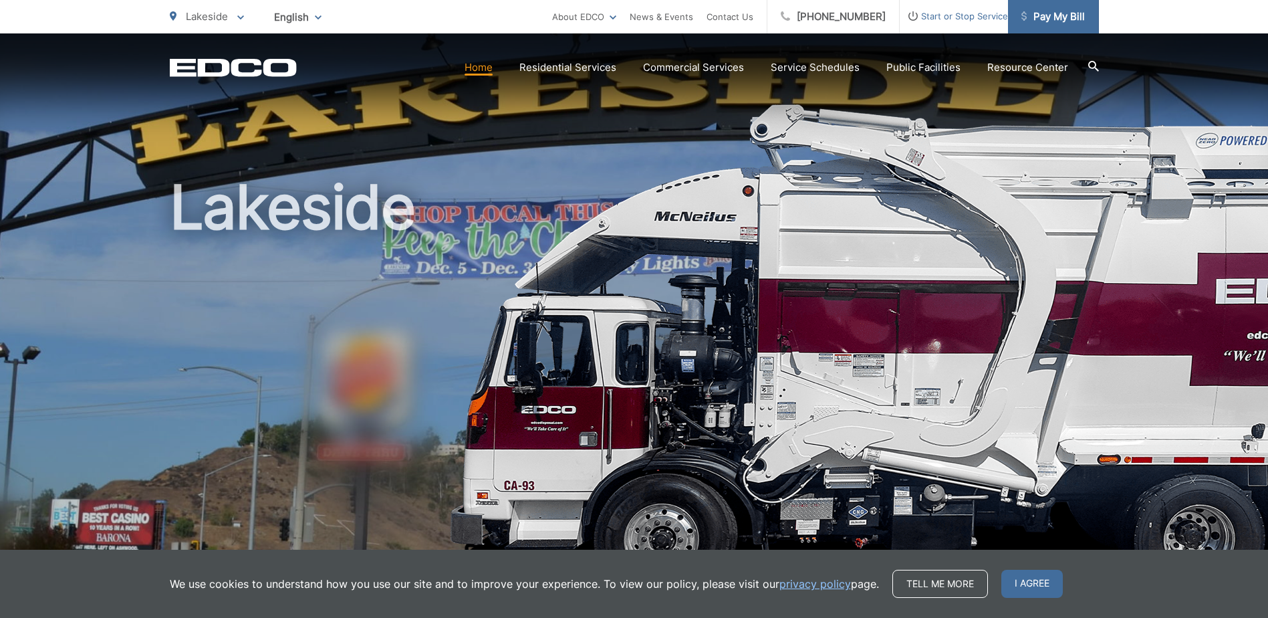 Image resolution: width=1268 pixels, height=618 pixels. I want to click on a: privacy policy, so click(815, 583).